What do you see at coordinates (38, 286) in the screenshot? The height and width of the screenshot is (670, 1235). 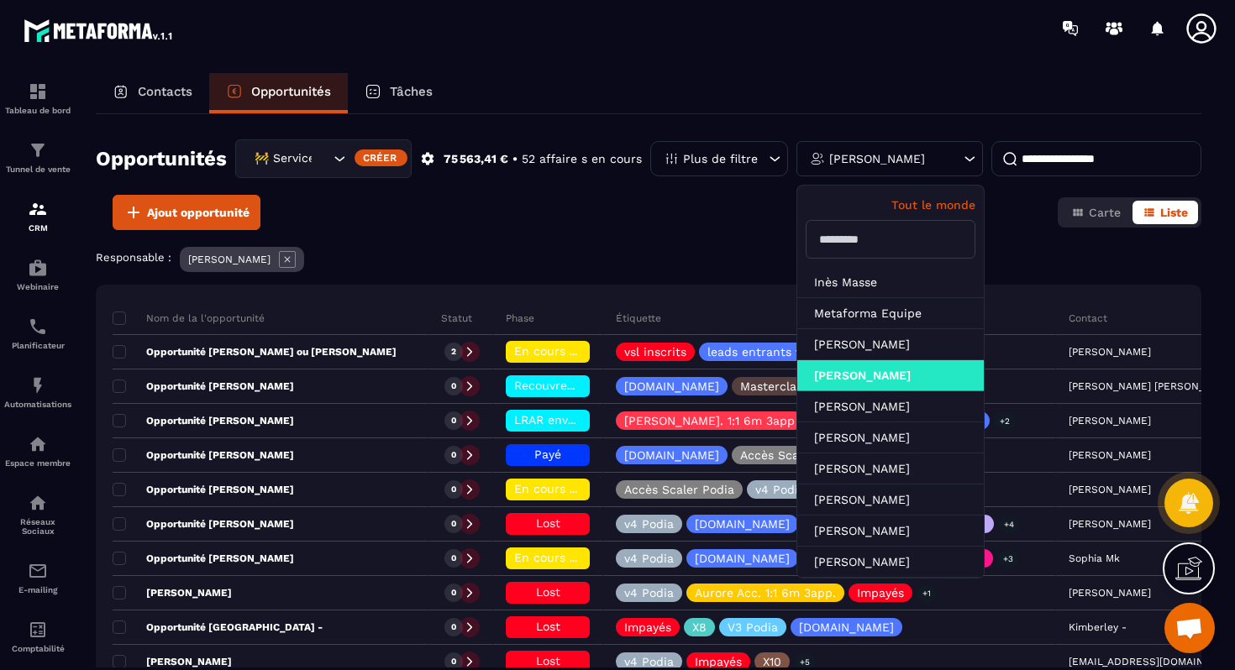 I see `p: Webinaire` at bounding box center [38, 286].